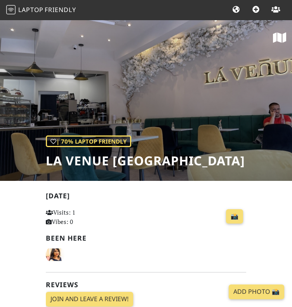 Image resolution: width=292 pixels, height=307 pixels. What do you see at coordinates (41, 10) in the screenshot?
I see `a: LaptopFriendly LaptopFriendly` at bounding box center [41, 10].